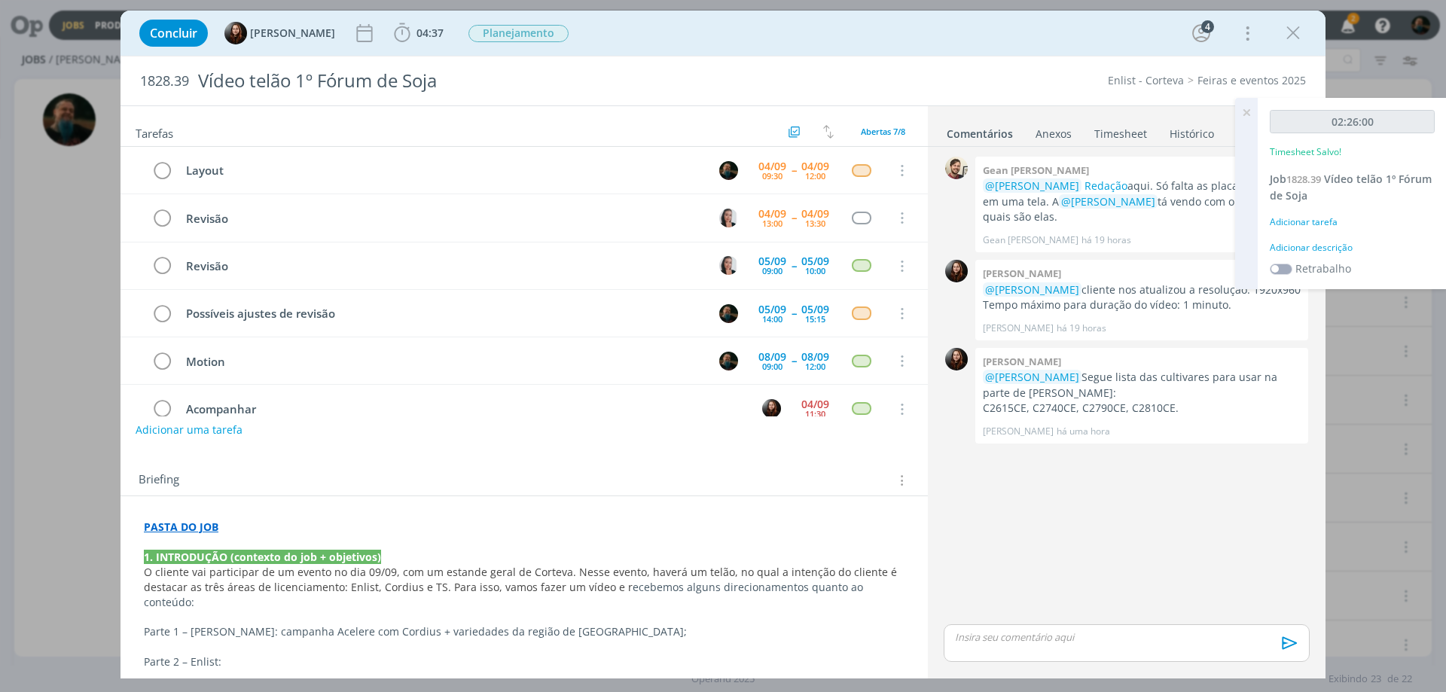 This screenshot has height=692, width=1446. Describe the element at coordinates (1305, 152) in the screenshot. I see `p: Timesheet Salvo!` at that location.